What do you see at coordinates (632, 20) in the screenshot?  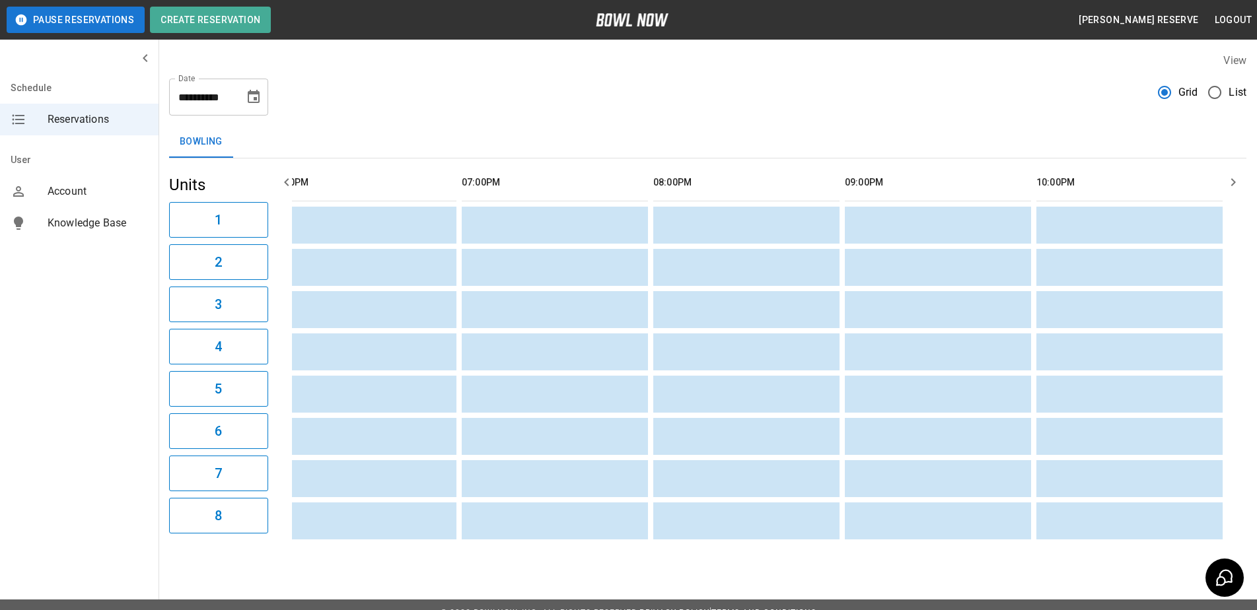 I see `img: logo` at bounding box center [632, 20].